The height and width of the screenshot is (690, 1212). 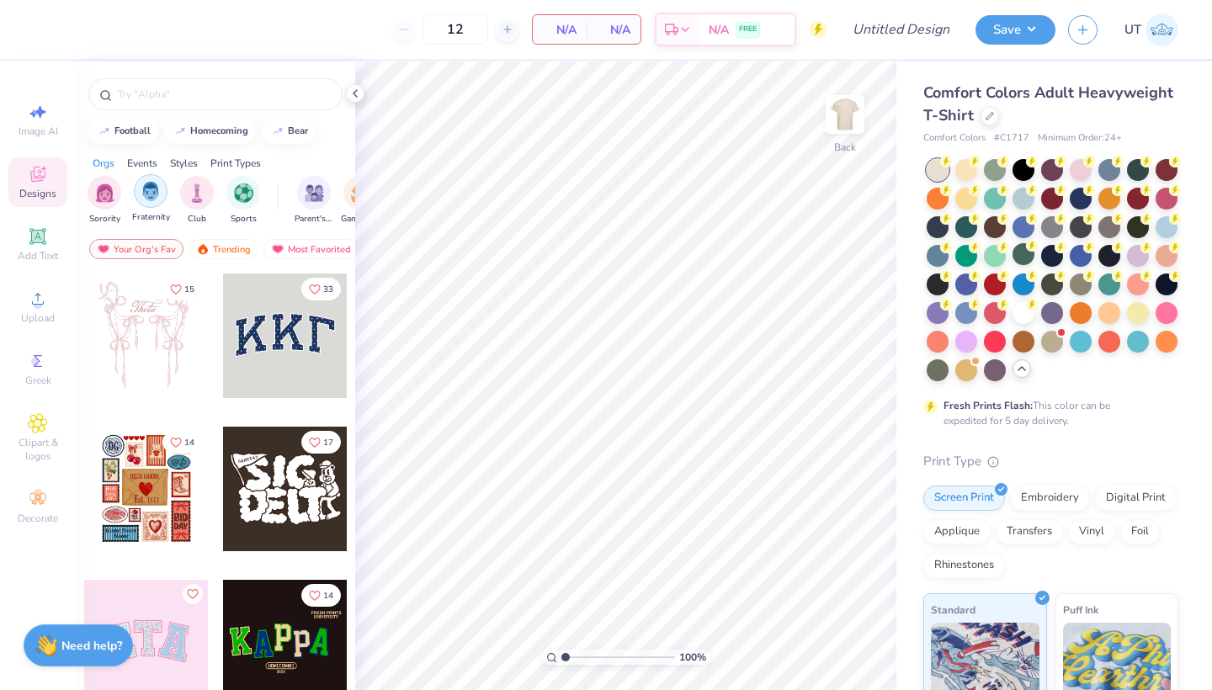 What do you see at coordinates (1136, 498) in the screenshot?
I see `div: Digital Print` at bounding box center [1136, 498].